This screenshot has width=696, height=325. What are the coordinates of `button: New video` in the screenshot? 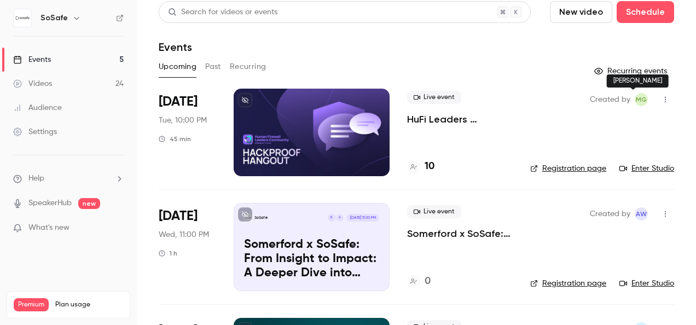 It's located at (581, 12).